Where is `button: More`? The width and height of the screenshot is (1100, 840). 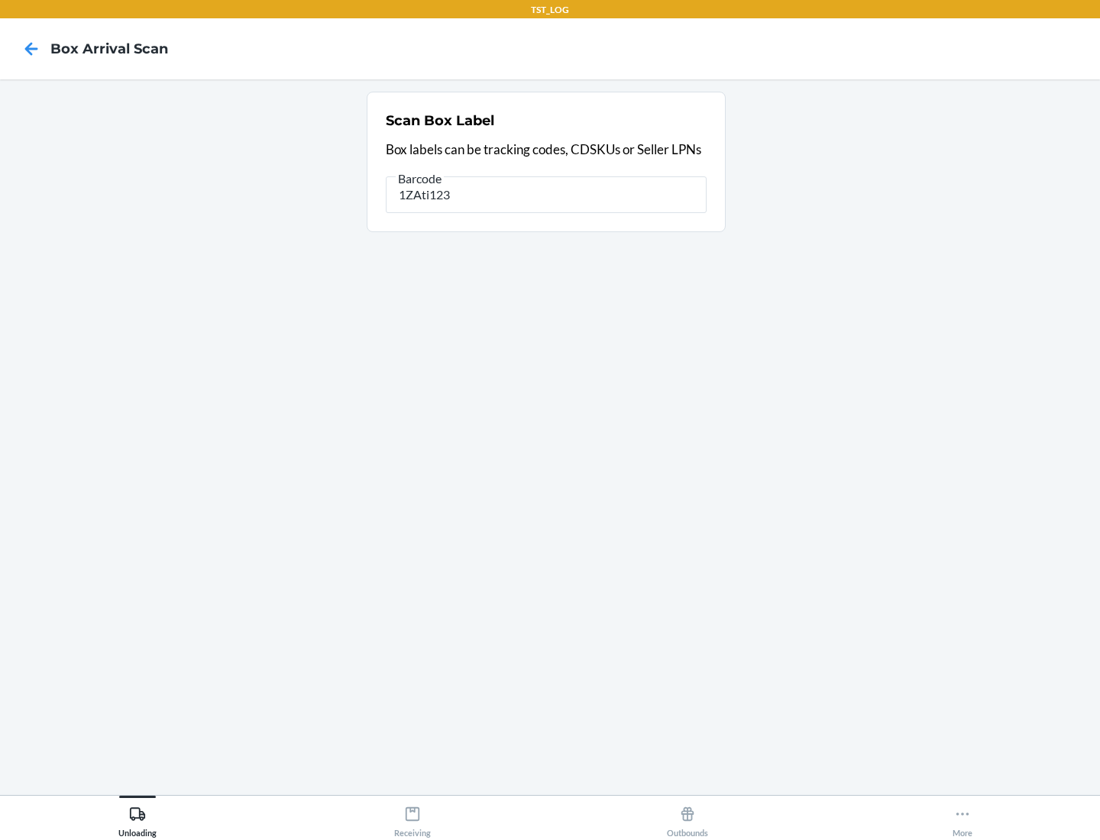
button: More is located at coordinates (962, 816).